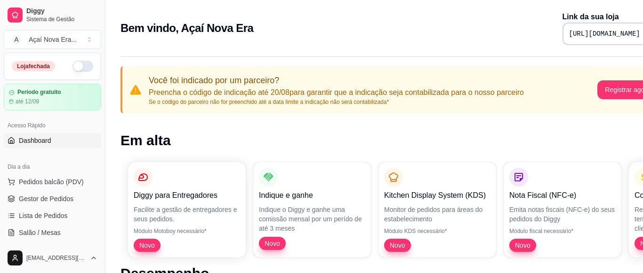 The image size is (643, 273). Describe the element at coordinates (187, 214) in the screenshot. I see `p: Facilite a gestão de entregadores e seus pedidos.` at that location.